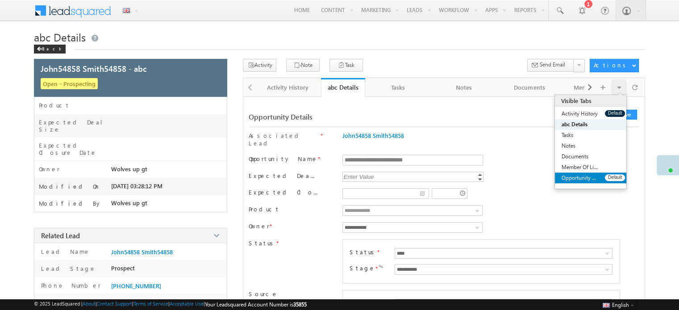 This screenshot has height=310, width=679. I want to click on a: Member Of Lists, so click(580, 167).